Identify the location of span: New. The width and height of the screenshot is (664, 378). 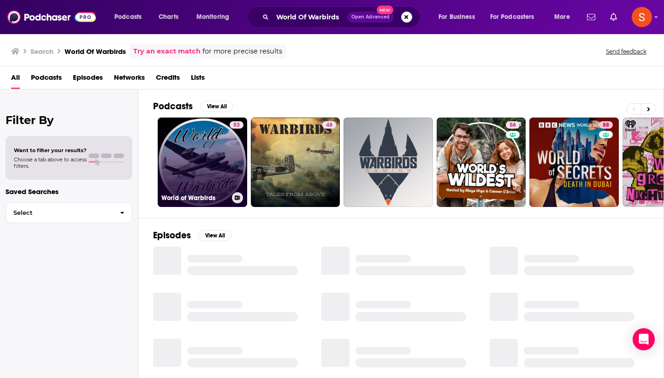
(385, 10).